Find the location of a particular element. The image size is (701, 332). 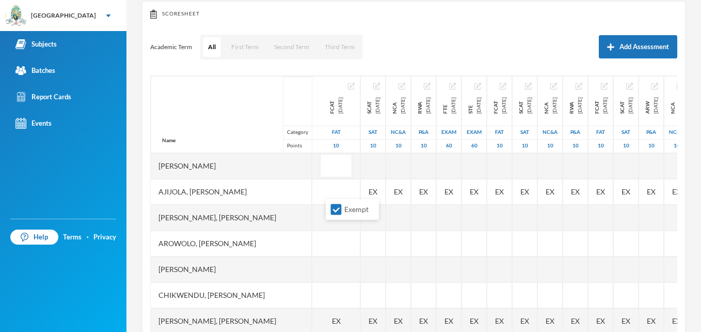

p: Academic Term is located at coordinates (171, 47).